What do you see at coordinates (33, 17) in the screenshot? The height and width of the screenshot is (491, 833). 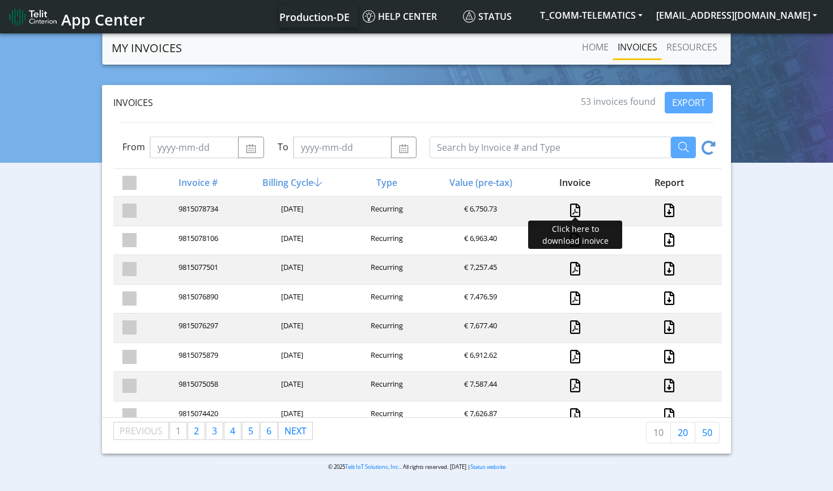 I see `img: logo-telit-cinterion-gw-new.png` at bounding box center [33, 17].